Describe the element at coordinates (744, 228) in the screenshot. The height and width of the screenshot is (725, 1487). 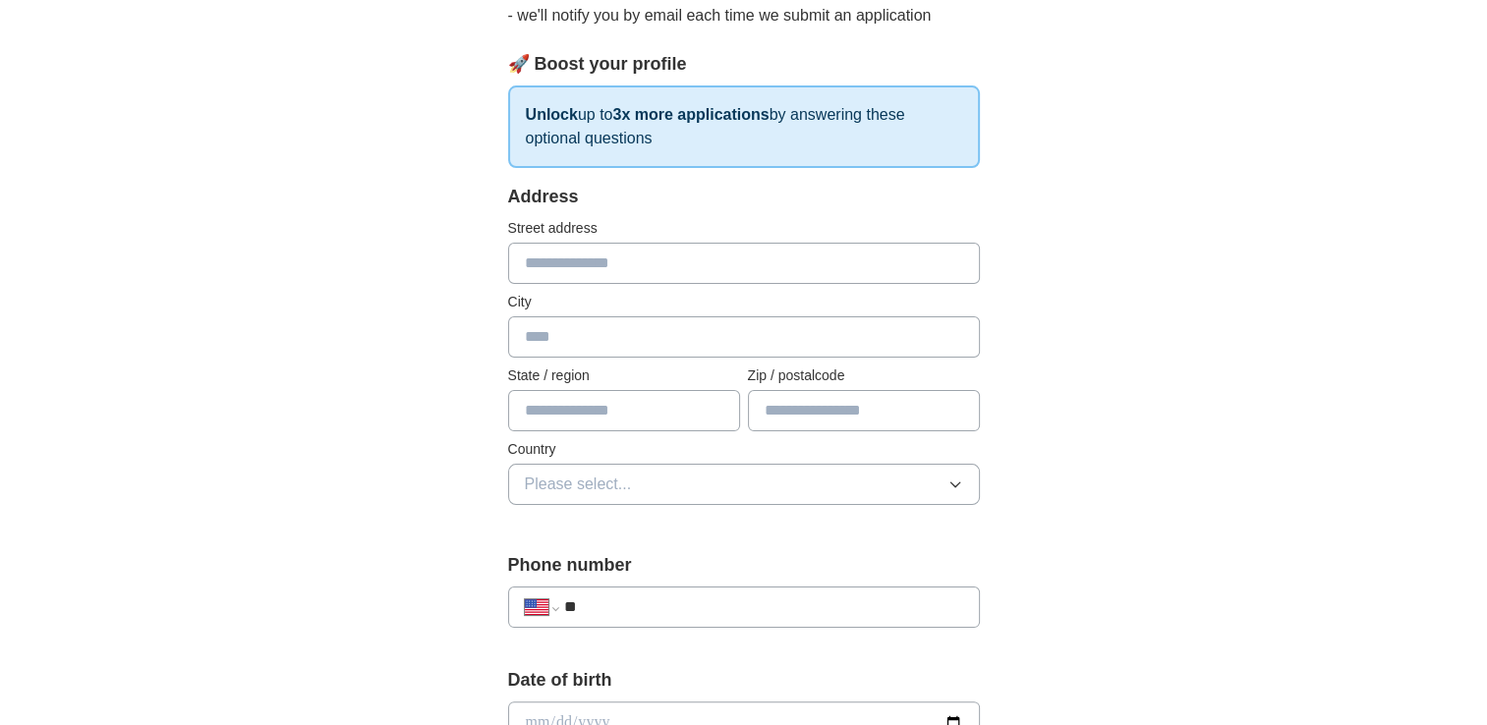
I see `label: Street address` at that location.